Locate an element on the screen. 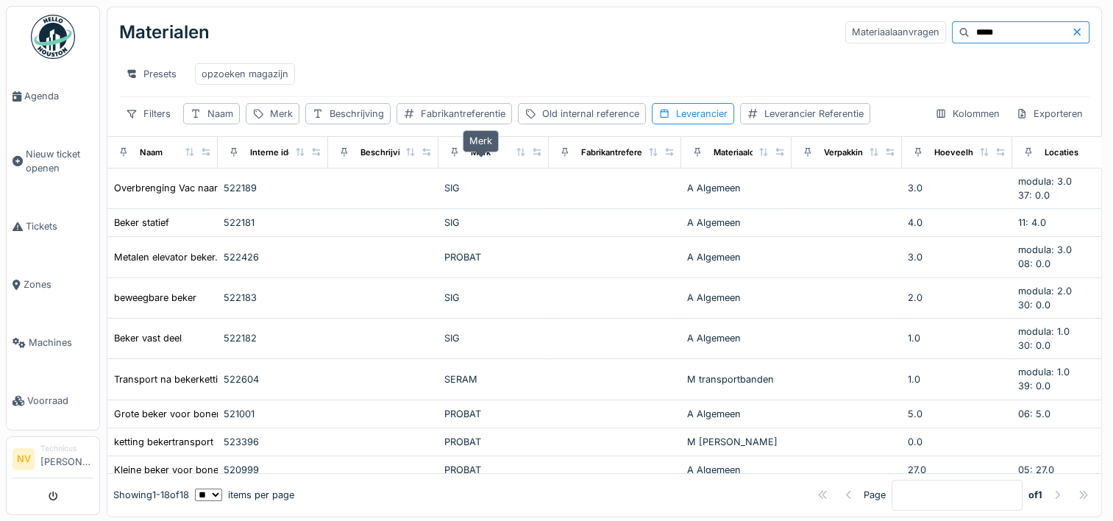 The height and width of the screenshot is (521, 1113). div: Interne identificator is located at coordinates (290, 152).